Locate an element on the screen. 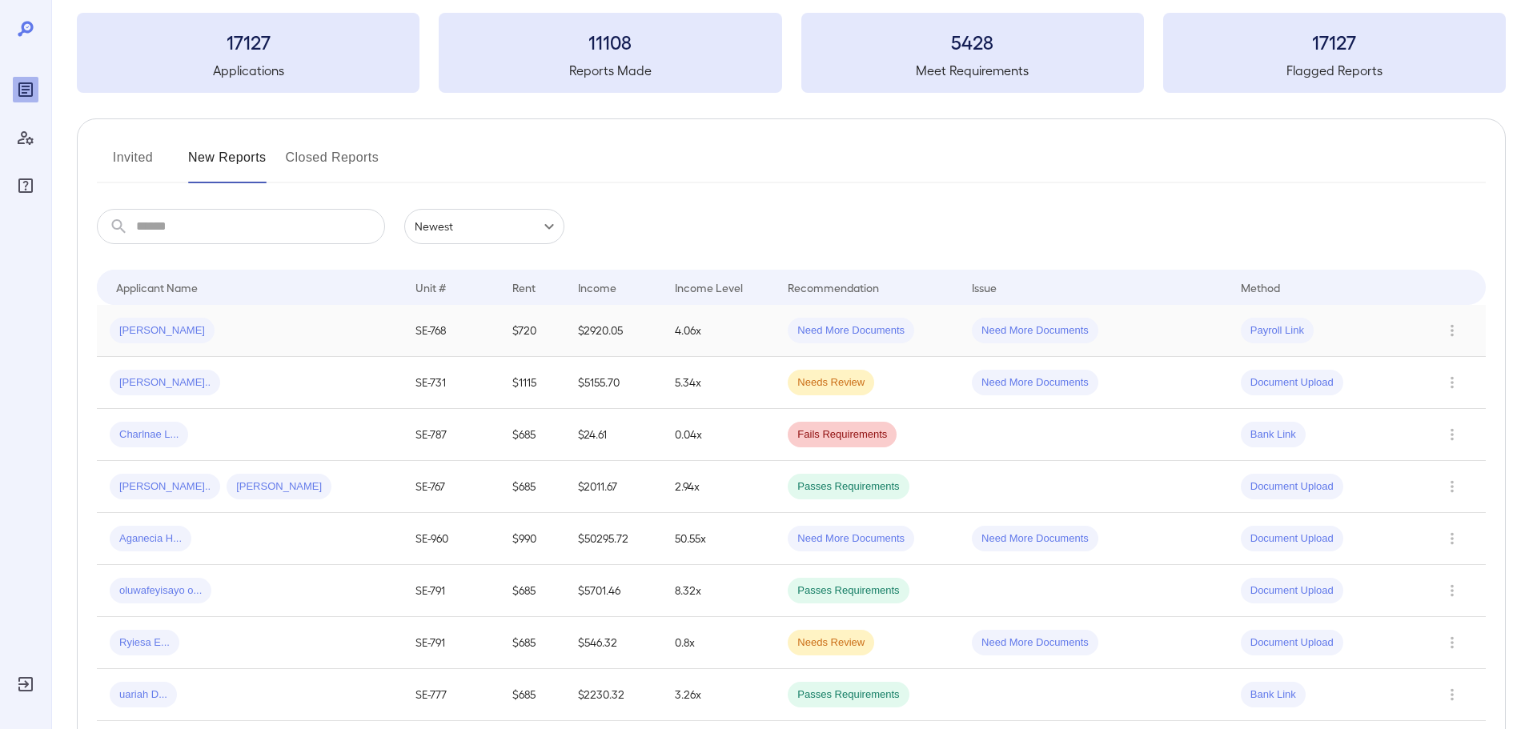 Image resolution: width=1525 pixels, height=729 pixels. td: $24.61 is located at coordinates (613, 435).